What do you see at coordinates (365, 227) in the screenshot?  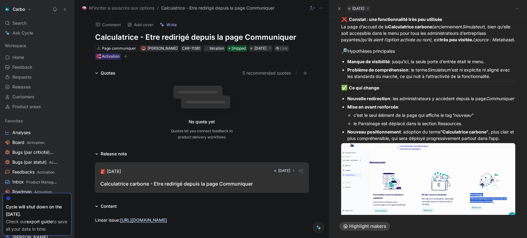 I see `button: Highlight makers` at bounding box center [365, 227].